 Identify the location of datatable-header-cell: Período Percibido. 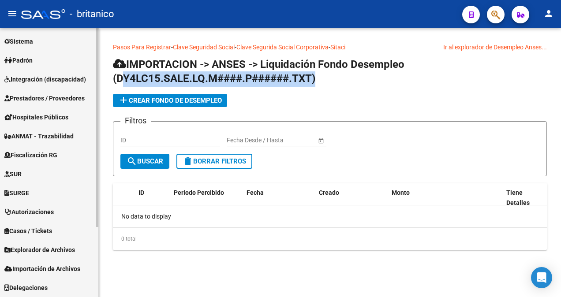
(206, 198).